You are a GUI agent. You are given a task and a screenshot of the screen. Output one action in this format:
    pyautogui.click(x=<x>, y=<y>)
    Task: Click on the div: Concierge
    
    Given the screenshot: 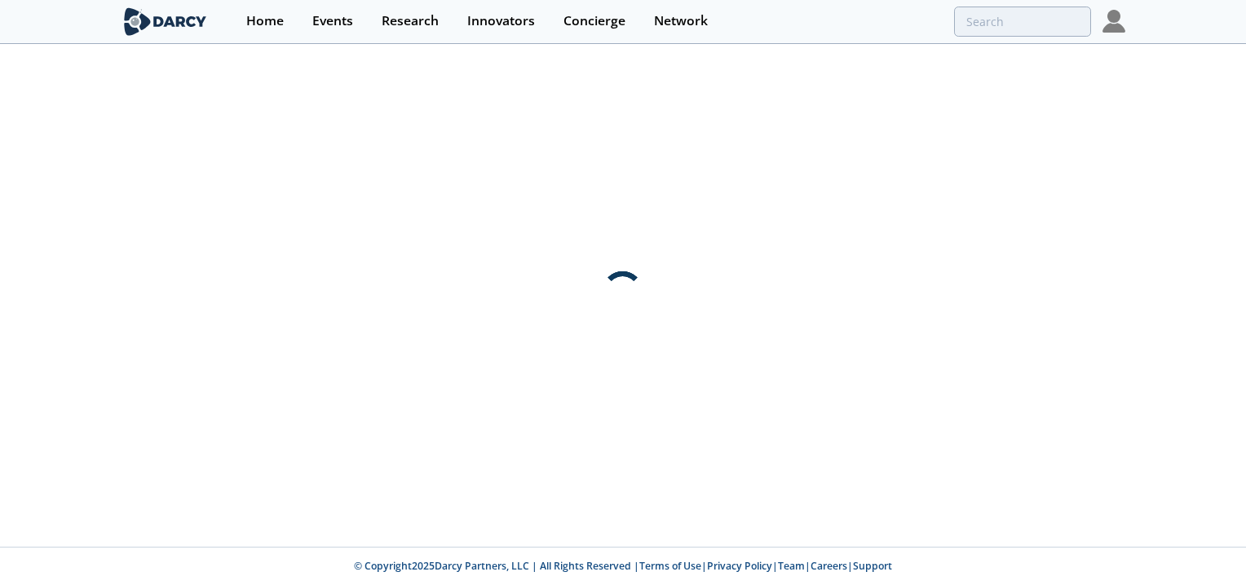 What is the action you would take?
    pyautogui.click(x=594, y=21)
    